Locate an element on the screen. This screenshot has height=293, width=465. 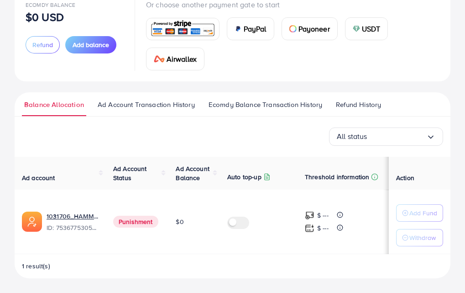
img: ic-ads-acc.e4c84228.svg is located at coordinates (32, 221).